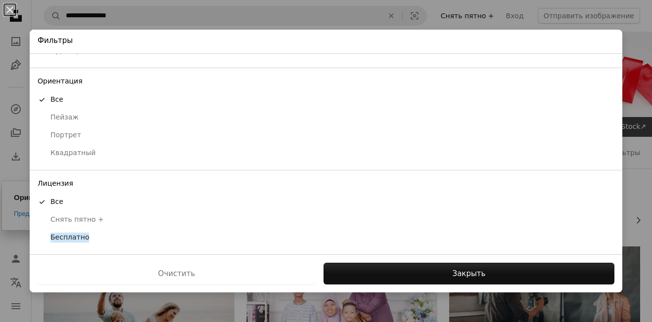 The height and width of the screenshot is (322, 652). Describe the element at coordinates (64, 118) in the screenshot. I see `ya-tr-span: Пейзаж` at that location.